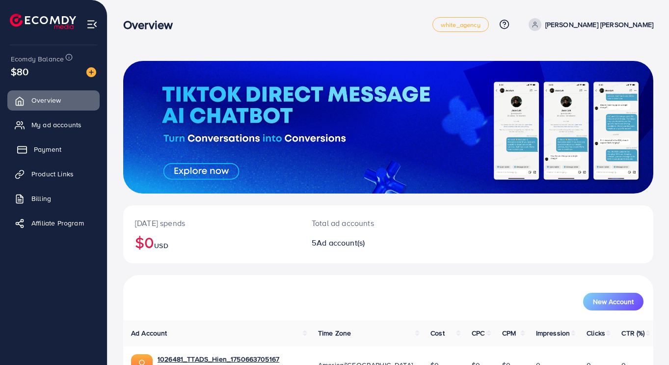 This screenshot has width=669, height=365. Describe the element at coordinates (152, 25) in the screenshot. I see `h3: Overview` at that location.